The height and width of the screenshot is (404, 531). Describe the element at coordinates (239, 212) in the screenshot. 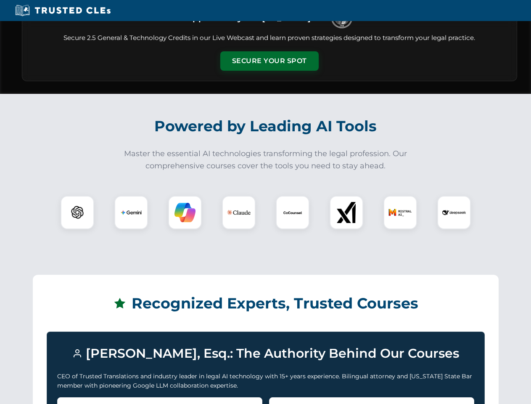

I see `div: Claude` at that location.